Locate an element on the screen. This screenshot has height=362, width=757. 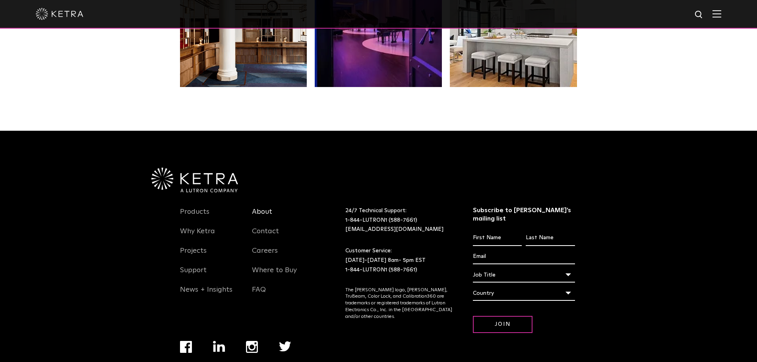
a: Products is located at coordinates (195, 217).